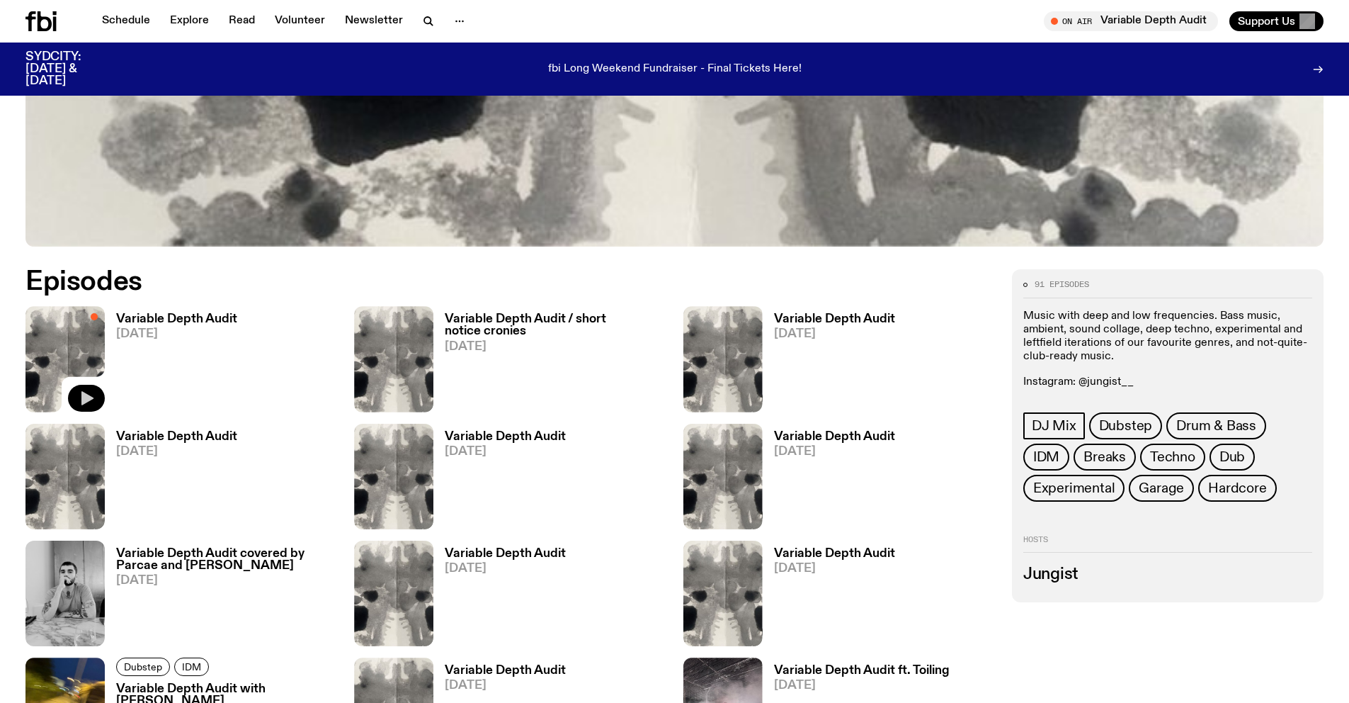 The image size is (1349, 703). What do you see at coordinates (126, 21) in the screenshot?
I see `a: Schedule` at bounding box center [126, 21].